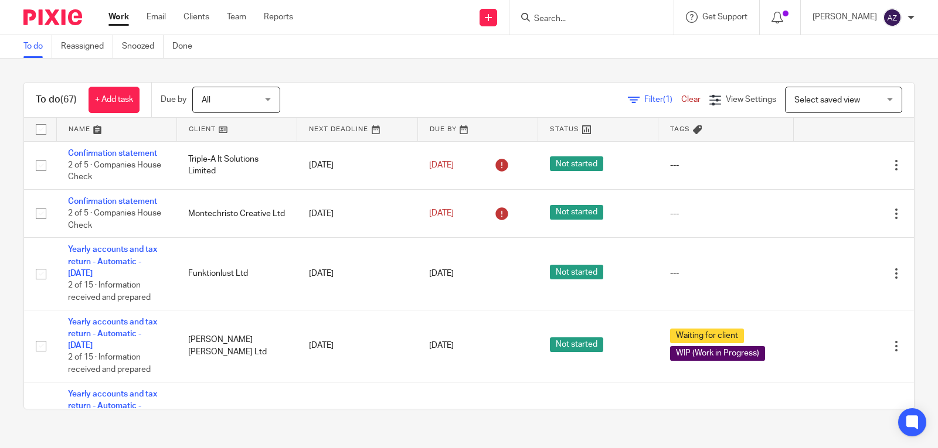 The width and height of the screenshot is (938, 448). I want to click on img: Pixie, so click(53, 17).